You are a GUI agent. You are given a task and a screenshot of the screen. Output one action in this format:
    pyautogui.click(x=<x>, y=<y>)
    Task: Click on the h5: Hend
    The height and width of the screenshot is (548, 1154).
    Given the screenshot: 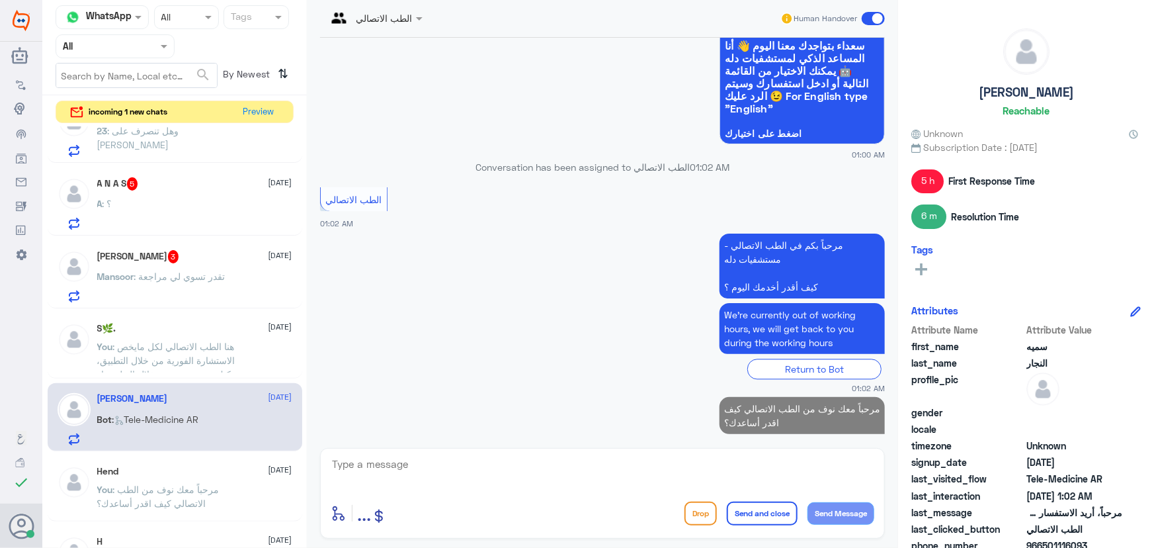 What is the action you would take?
    pyautogui.click(x=108, y=471)
    